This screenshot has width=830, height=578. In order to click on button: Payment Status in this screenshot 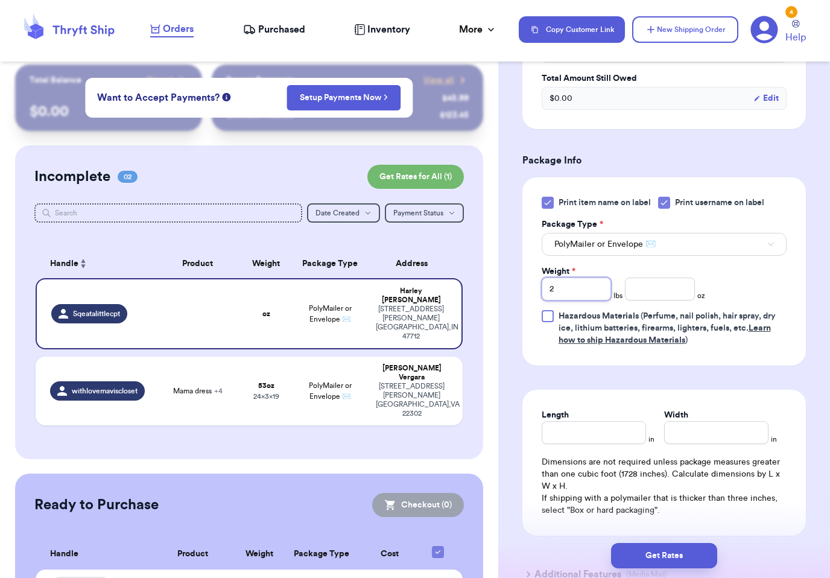, I will do `click(424, 213)`.